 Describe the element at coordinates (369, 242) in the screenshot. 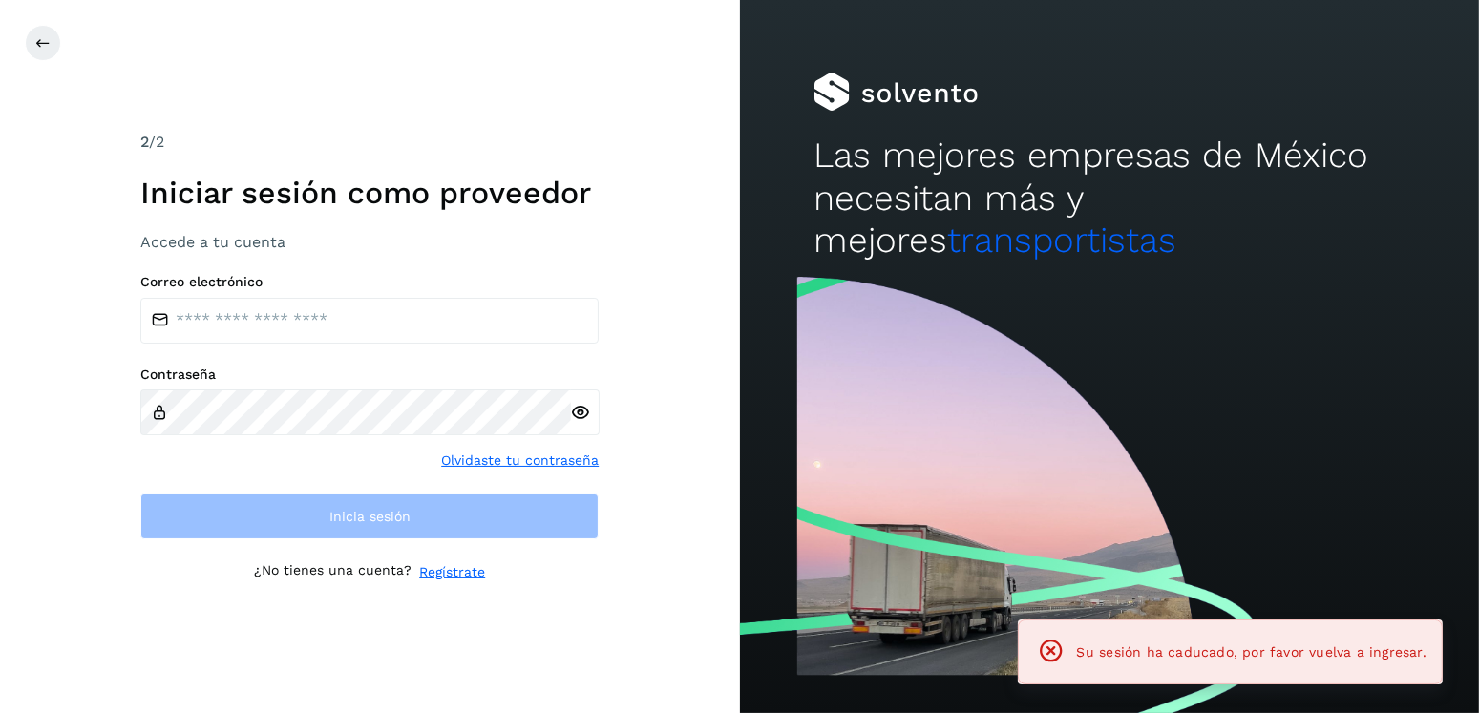

I see `h3: Accede a tu cuenta` at that location.